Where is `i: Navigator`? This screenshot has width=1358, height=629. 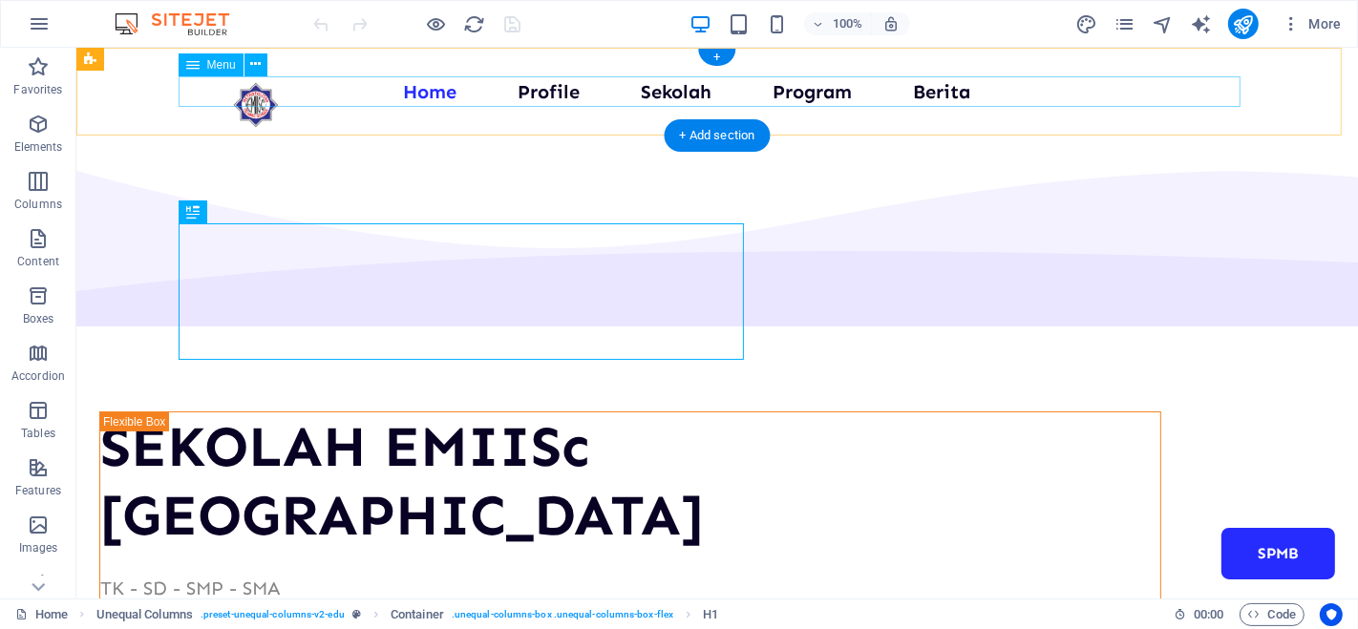 i: Navigator is located at coordinates (1162, 24).